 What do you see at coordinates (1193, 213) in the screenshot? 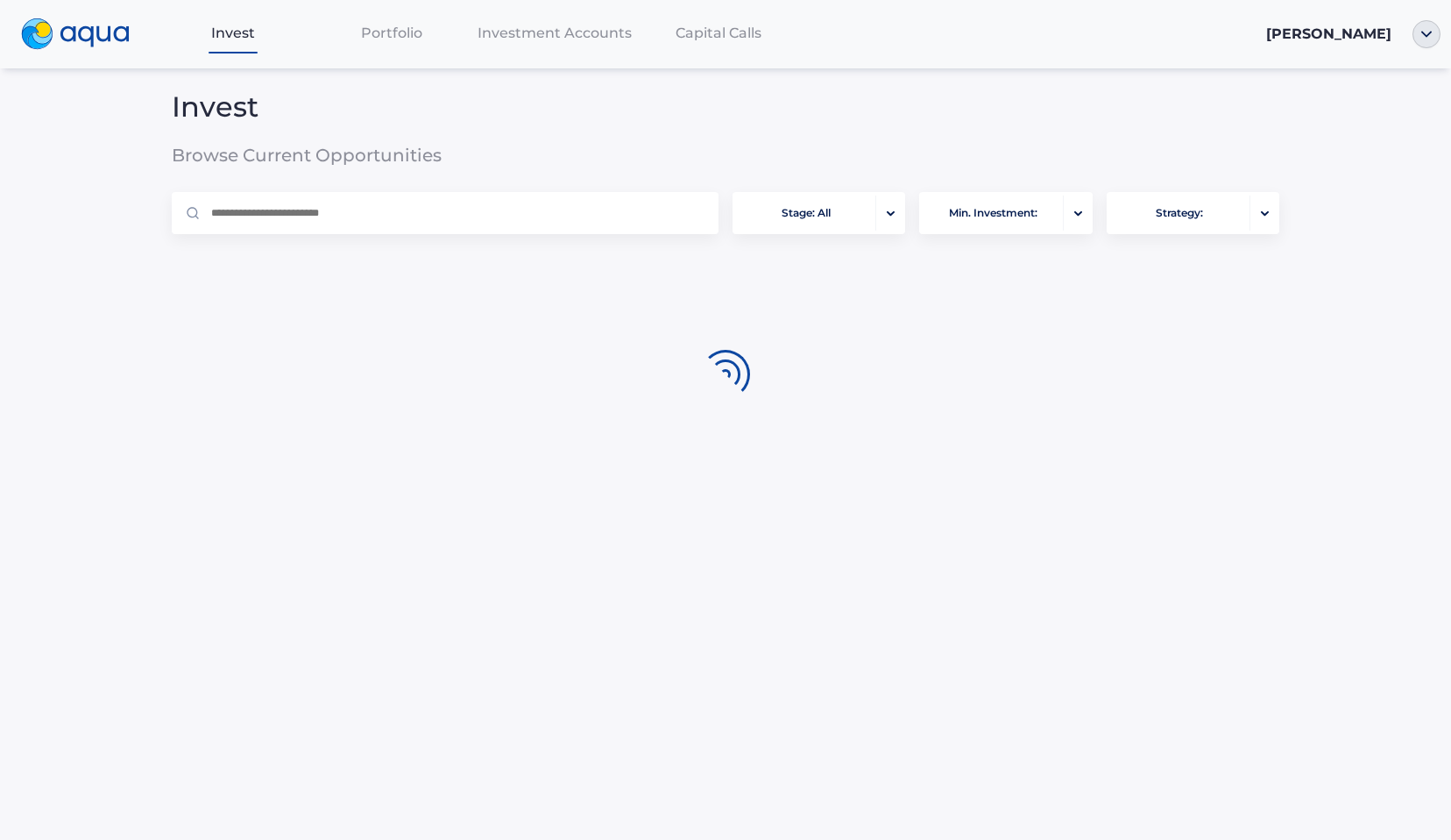
I see `button: Strategy:portfolio-arrow` at bounding box center [1193, 213].